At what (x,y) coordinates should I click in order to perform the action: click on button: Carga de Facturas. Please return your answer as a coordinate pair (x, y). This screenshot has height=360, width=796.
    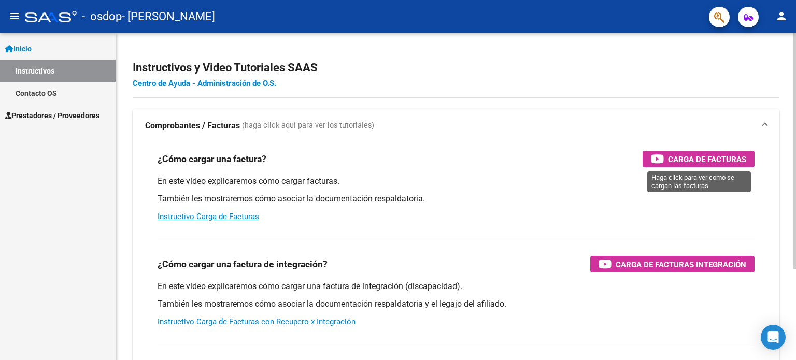
    Looking at the image, I should click on (699, 159).